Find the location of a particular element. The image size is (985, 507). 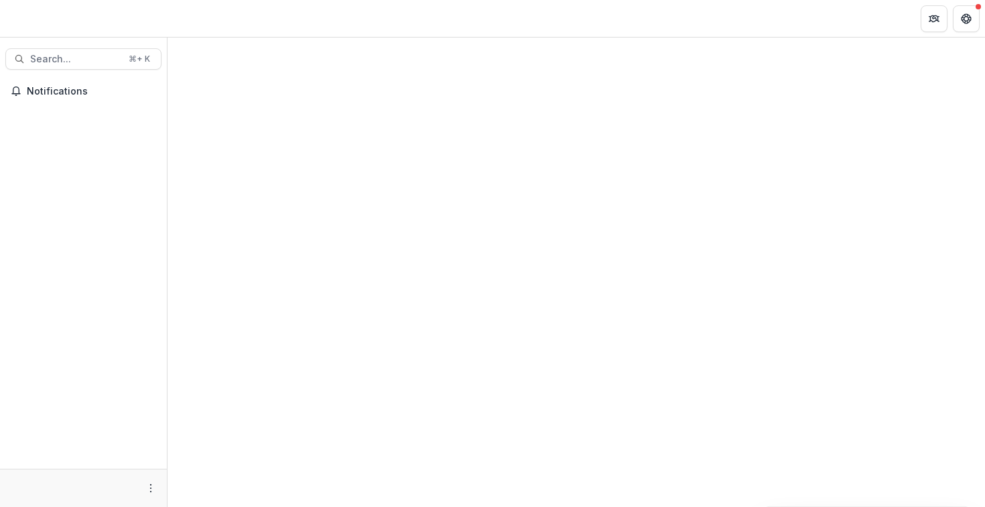

button: Notifications is located at coordinates (83, 91).